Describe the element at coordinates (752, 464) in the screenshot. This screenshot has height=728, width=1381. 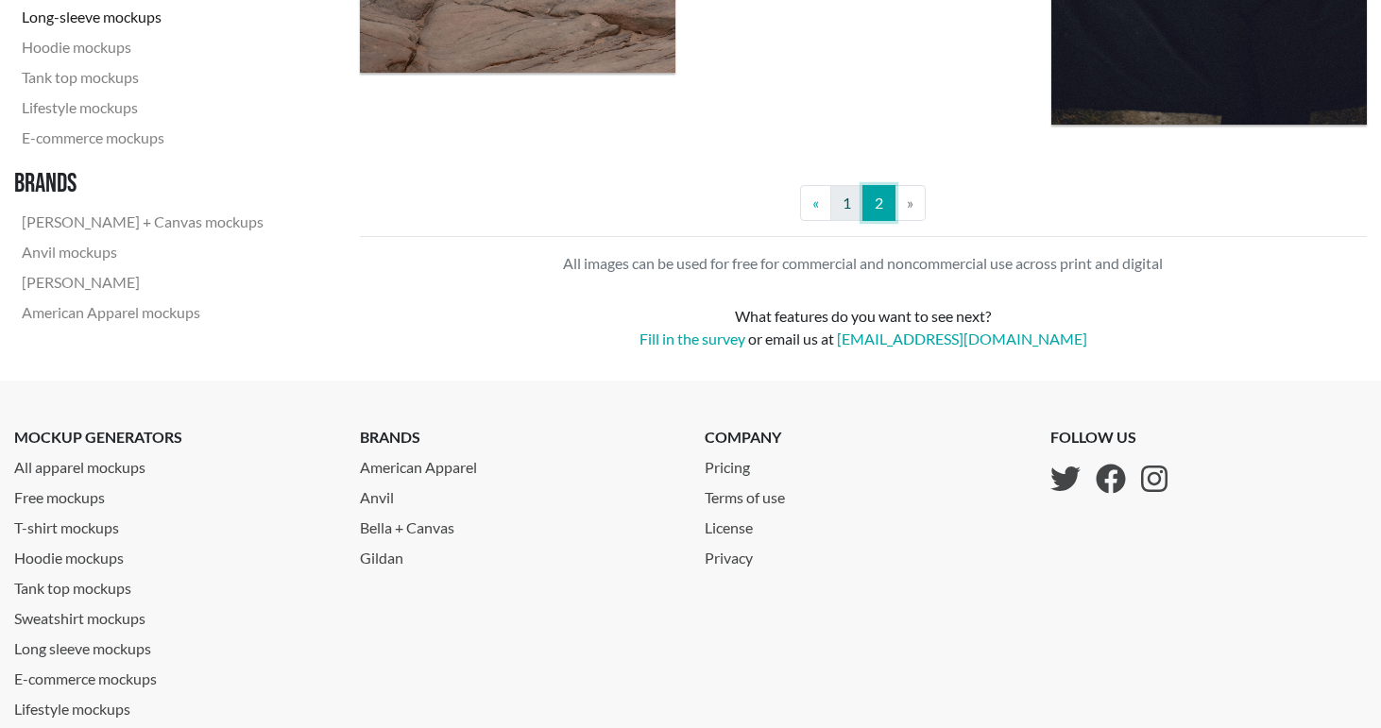
I see `a: Pricing` at that location.